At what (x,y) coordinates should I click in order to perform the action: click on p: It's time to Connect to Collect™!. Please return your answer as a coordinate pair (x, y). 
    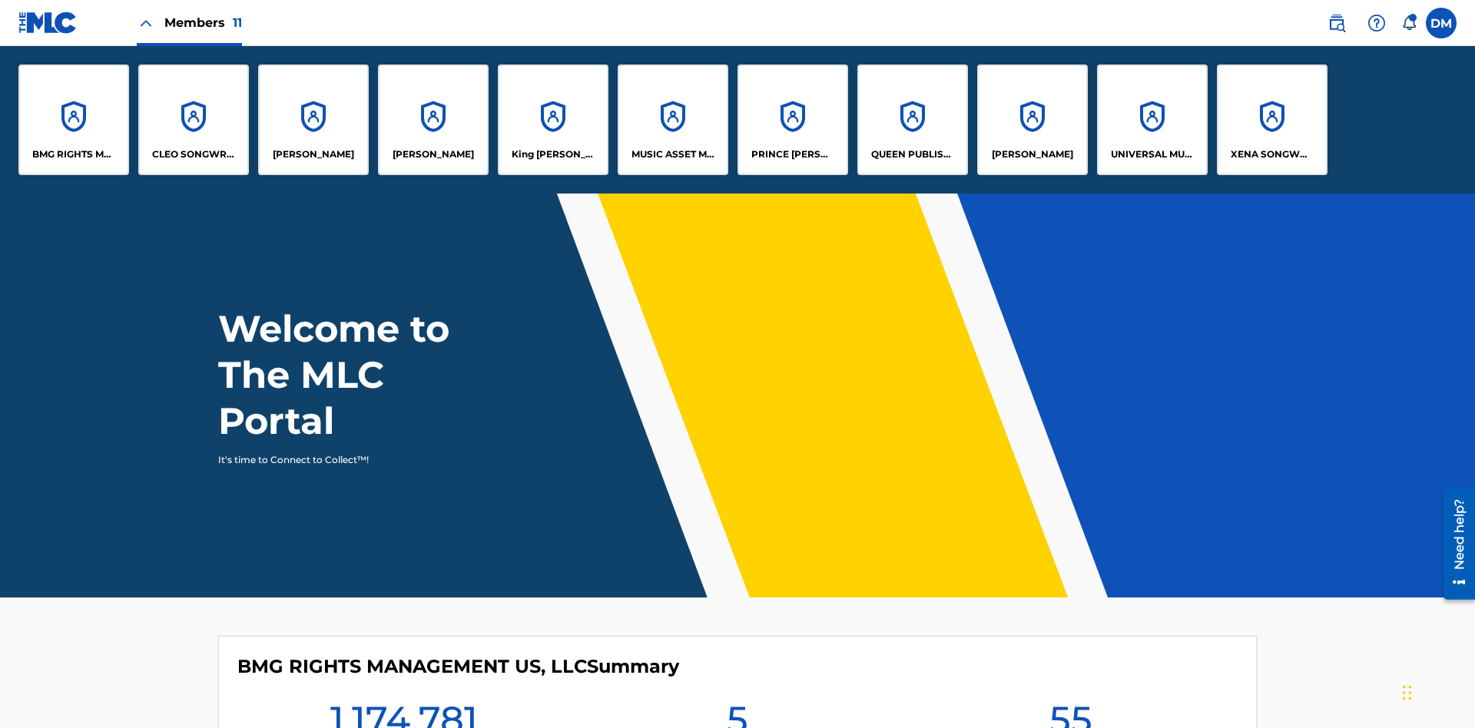
    Looking at the image, I should click on (351, 460).